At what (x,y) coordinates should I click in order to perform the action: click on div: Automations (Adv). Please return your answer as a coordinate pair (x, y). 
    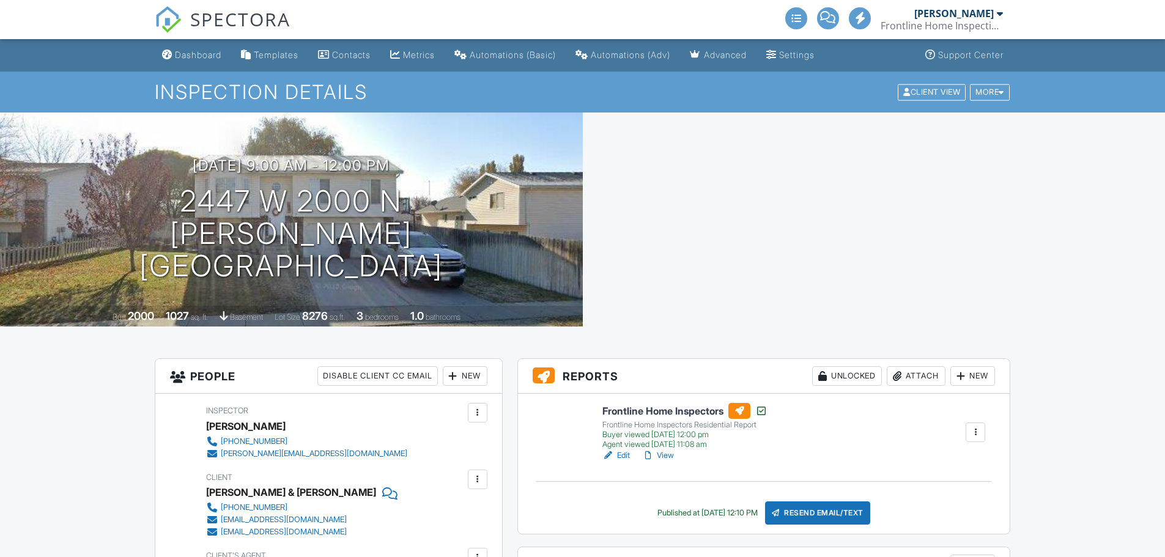
    Looking at the image, I should click on (631, 54).